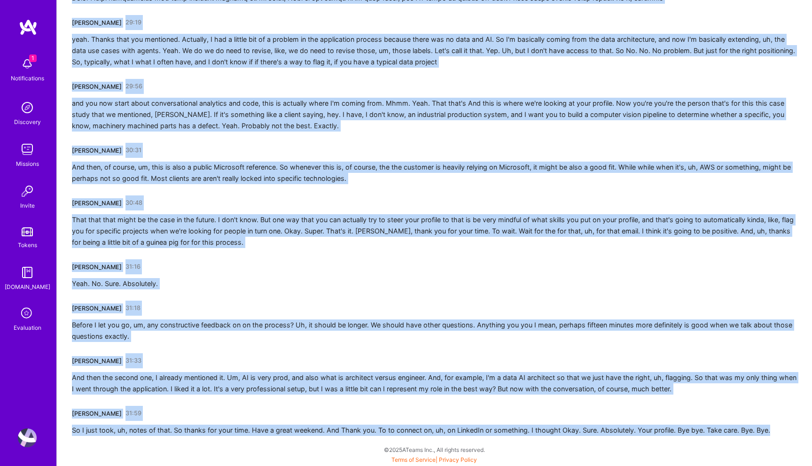 The image size is (812, 466). I want to click on a: 31:18, so click(133, 308).